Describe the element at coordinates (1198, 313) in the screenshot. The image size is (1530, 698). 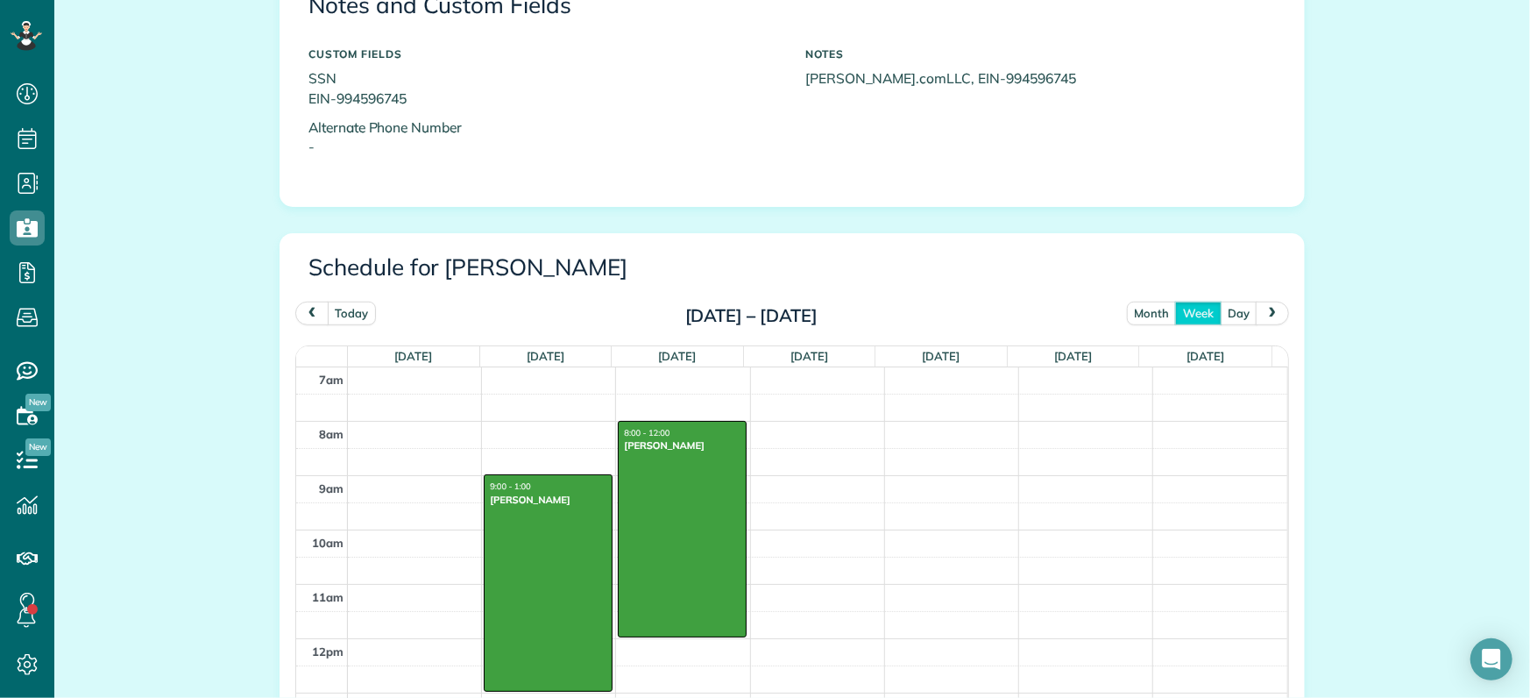
I see `button: week` at that location.